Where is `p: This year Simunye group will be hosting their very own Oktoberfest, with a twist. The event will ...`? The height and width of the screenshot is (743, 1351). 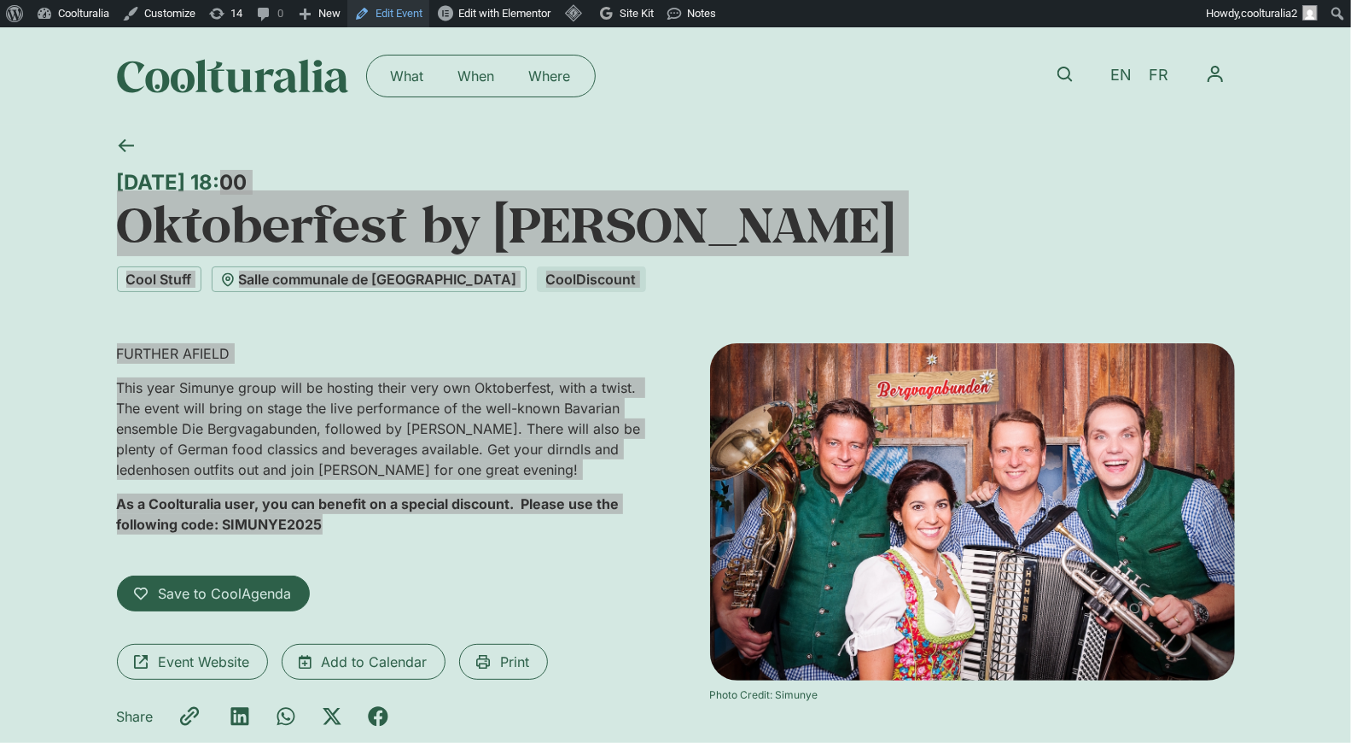
p: This year Simunye group will be hosting their very own Oktoberfest, with a twist. The event will ... is located at coordinates (379, 428).